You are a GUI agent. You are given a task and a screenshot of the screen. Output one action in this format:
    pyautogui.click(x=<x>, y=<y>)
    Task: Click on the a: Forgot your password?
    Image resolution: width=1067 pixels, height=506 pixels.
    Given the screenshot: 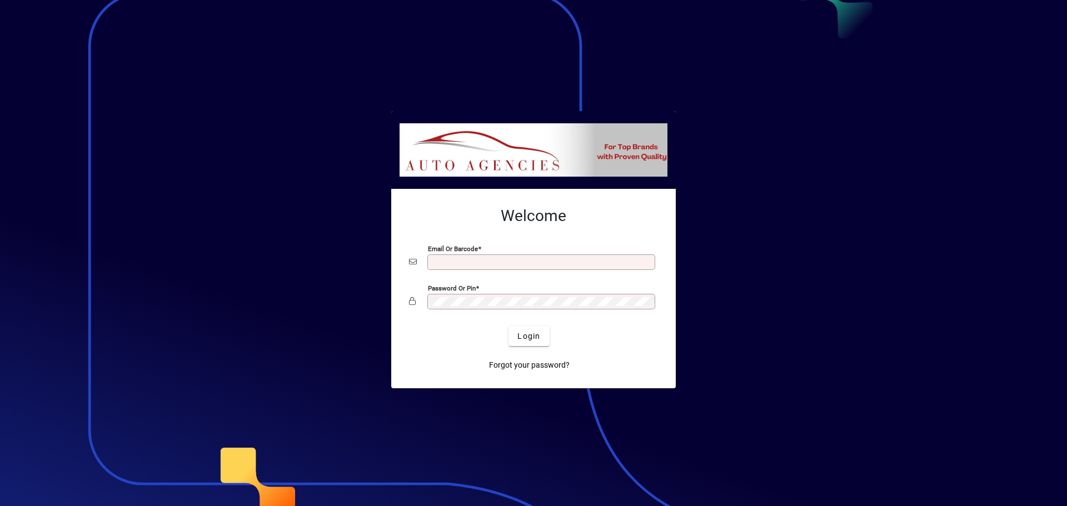 What is the action you would take?
    pyautogui.click(x=529, y=365)
    